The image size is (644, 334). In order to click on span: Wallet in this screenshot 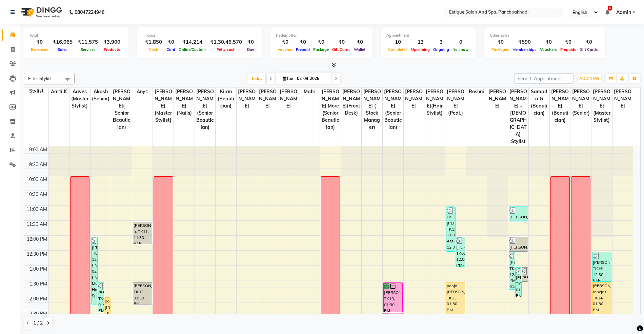, I will do `click(360, 50)`.